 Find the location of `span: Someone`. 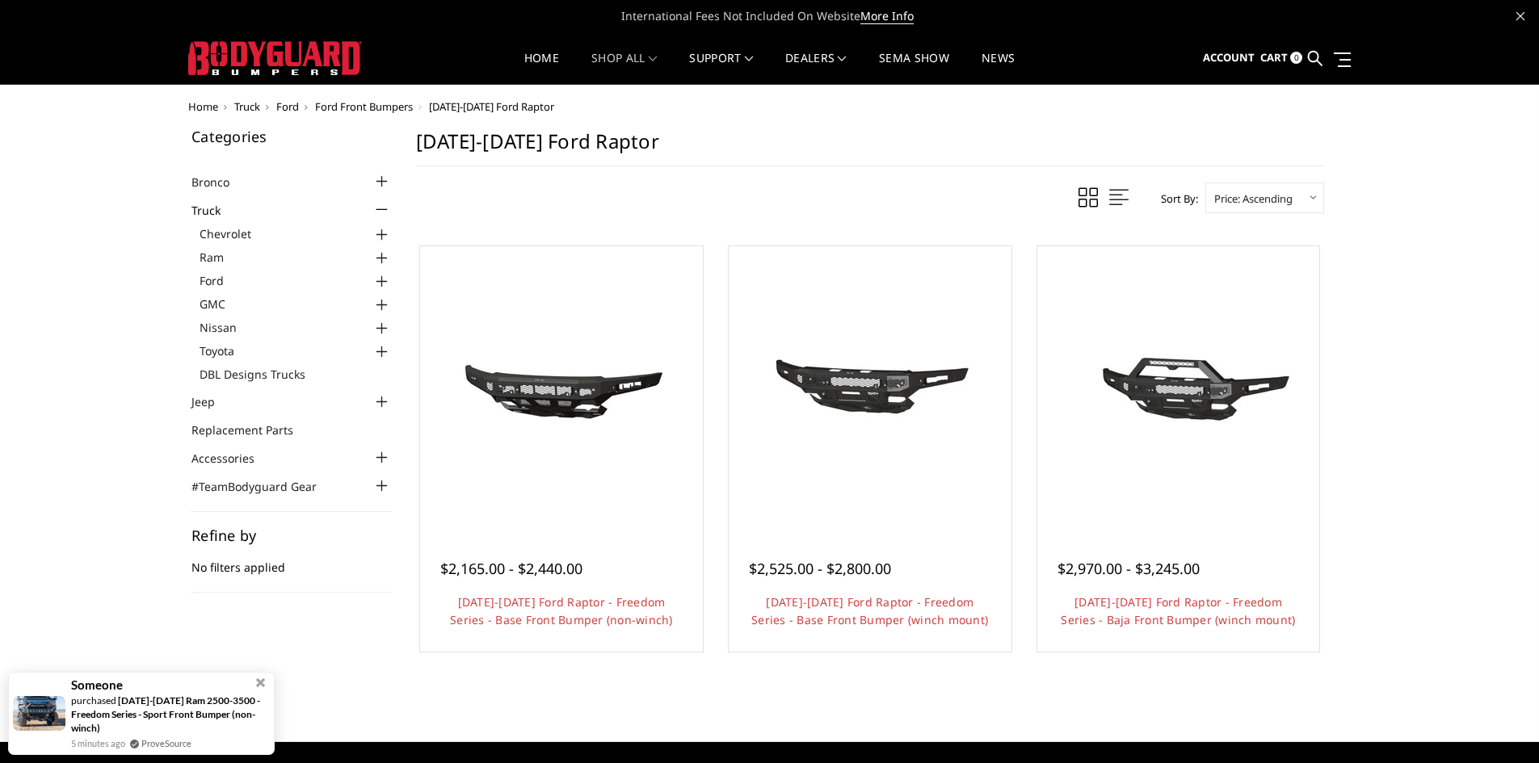

span: Someone is located at coordinates (97, 685).